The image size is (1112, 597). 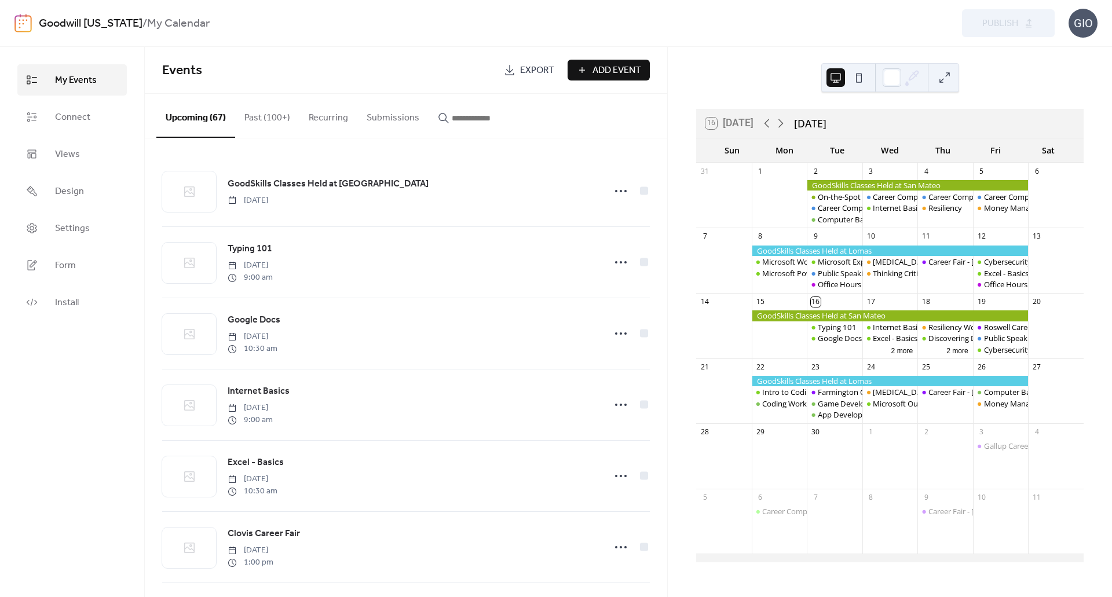 What do you see at coordinates (537, 71) in the screenshot?
I see `span: Export` at bounding box center [537, 71].